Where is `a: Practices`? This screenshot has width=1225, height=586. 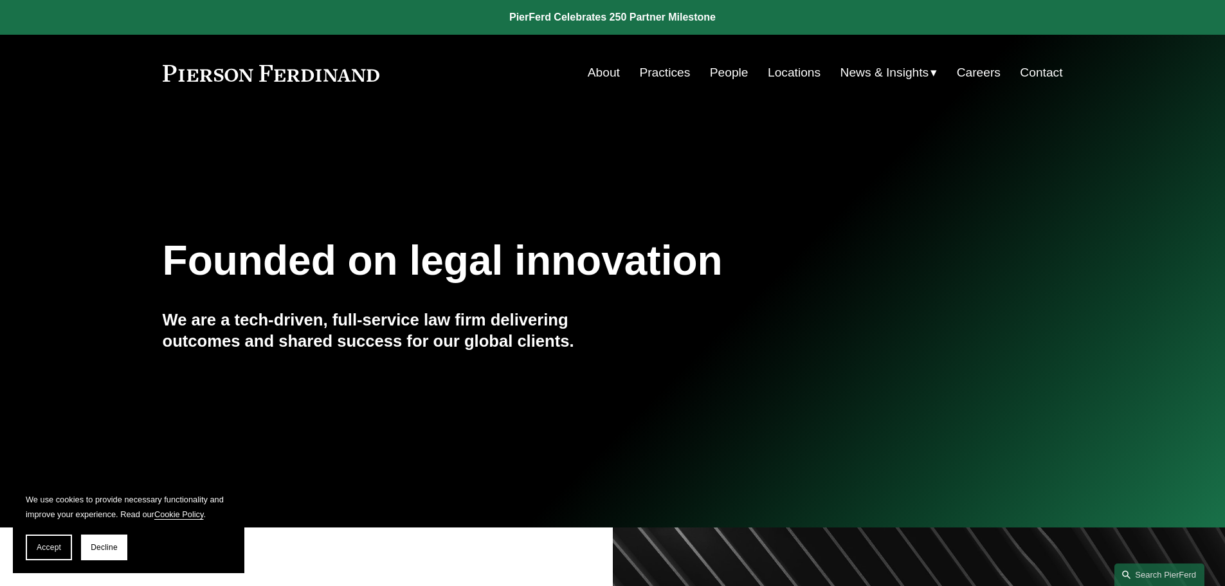
a: Practices is located at coordinates (664, 73).